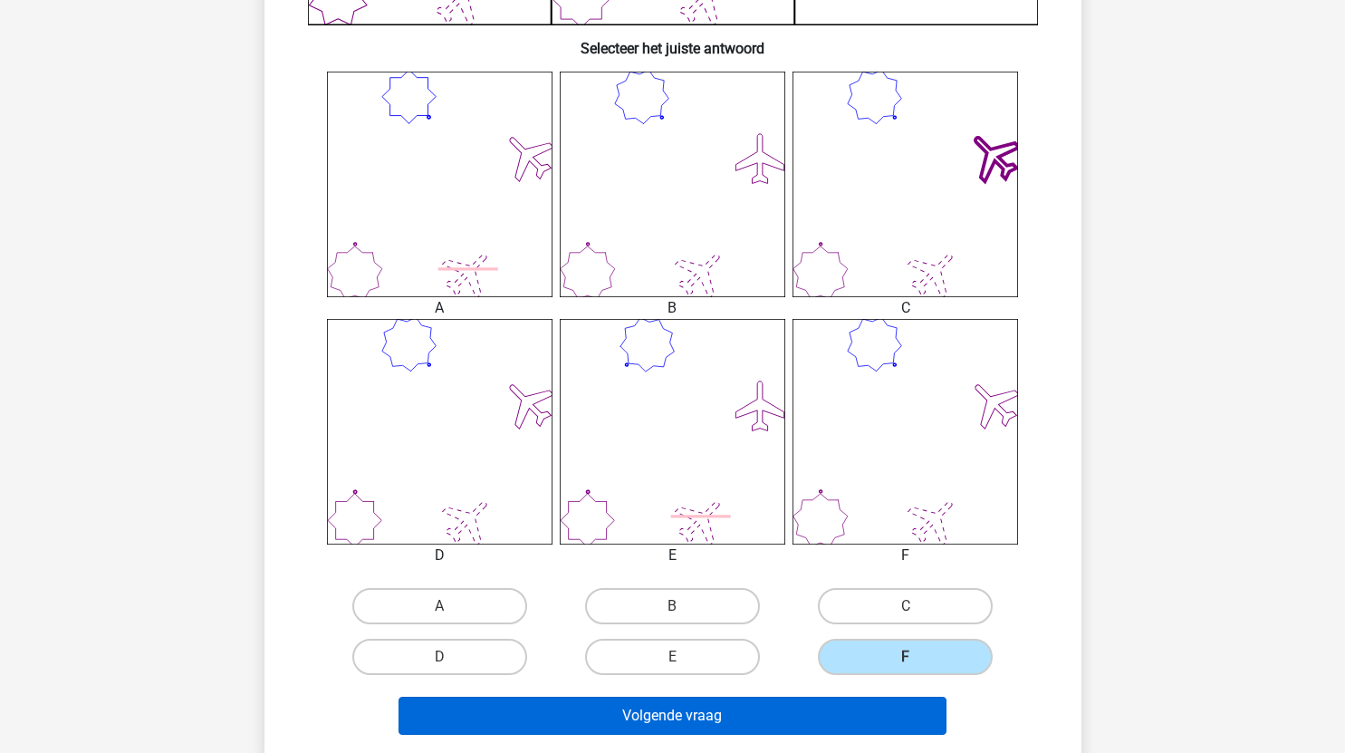 The image size is (1345, 753). What do you see at coordinates (672, 308) in the screenshot?
I see `div: B` at bounding box center [672, 308].